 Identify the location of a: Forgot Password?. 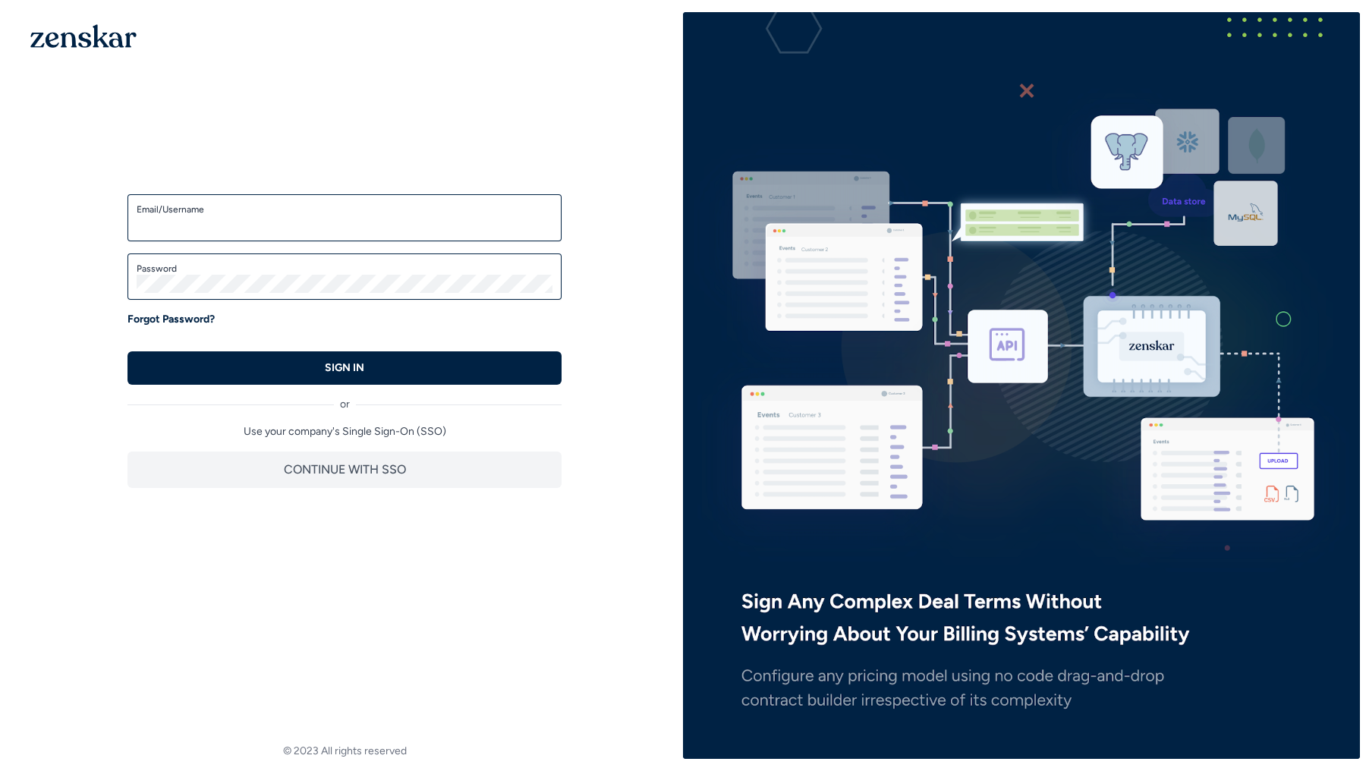
(171, 319).